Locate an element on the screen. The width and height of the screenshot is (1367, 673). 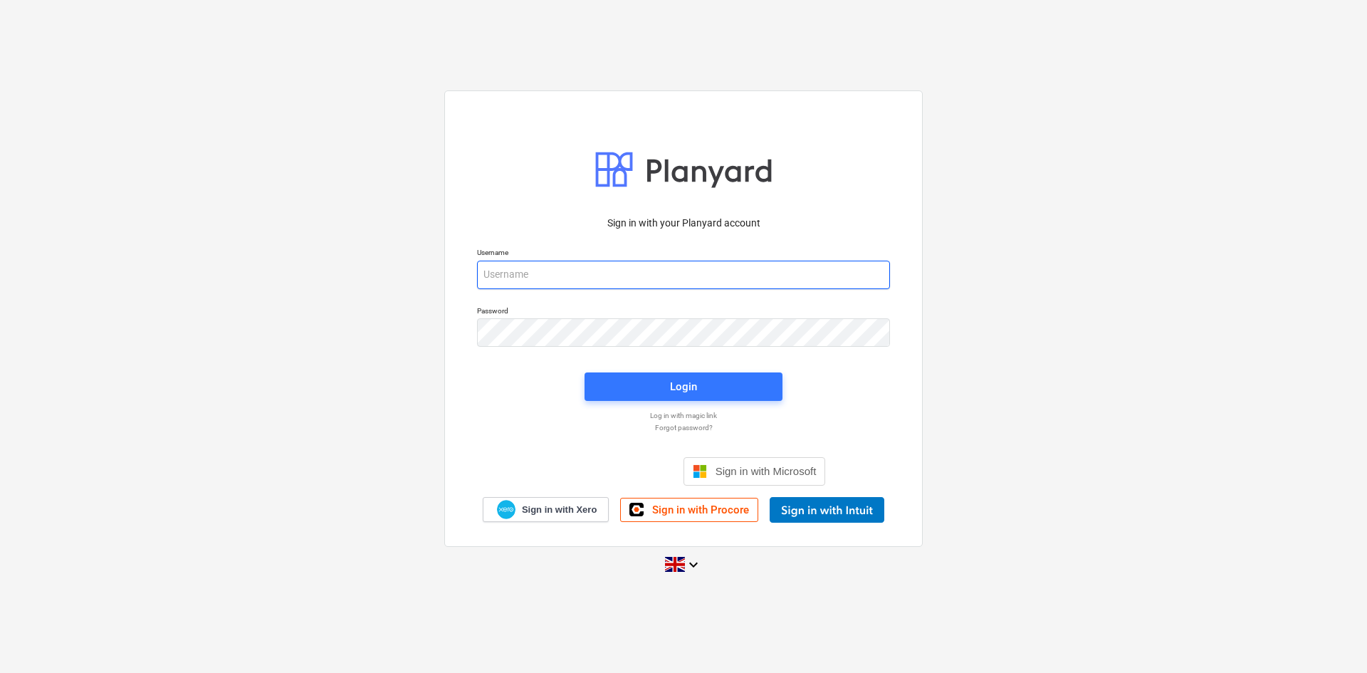
a: Forgot password? is located at coordinates (684, 427).